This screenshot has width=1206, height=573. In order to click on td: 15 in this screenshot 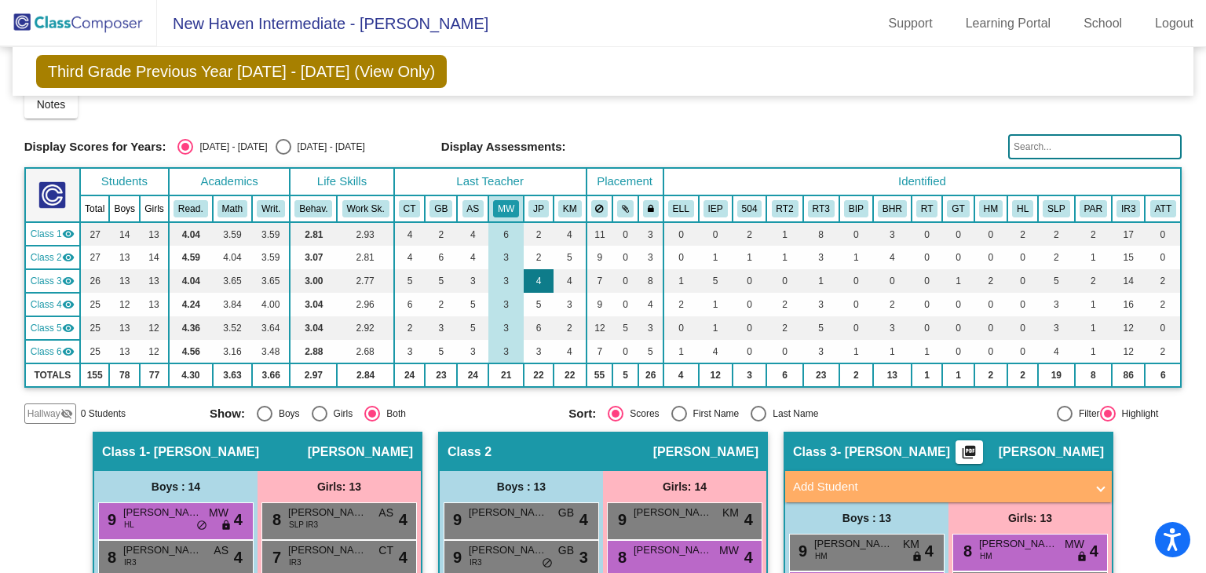, I will do `click(1128, 258)`.